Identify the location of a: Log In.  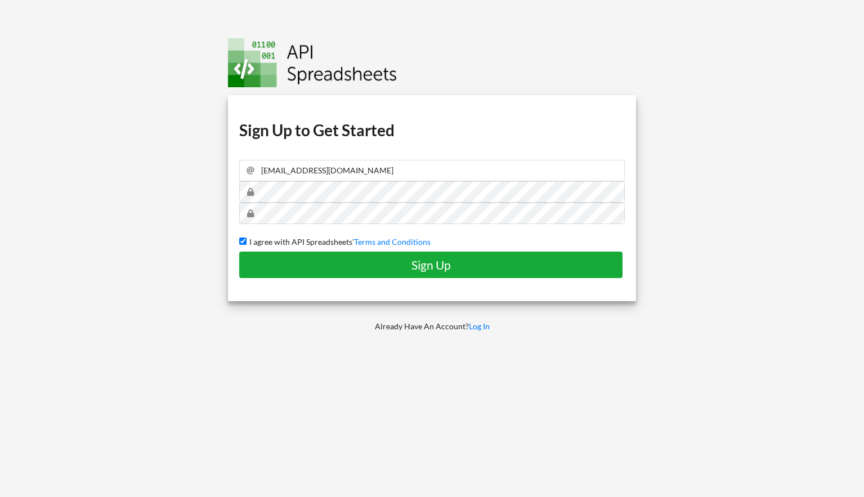
(479, 326).